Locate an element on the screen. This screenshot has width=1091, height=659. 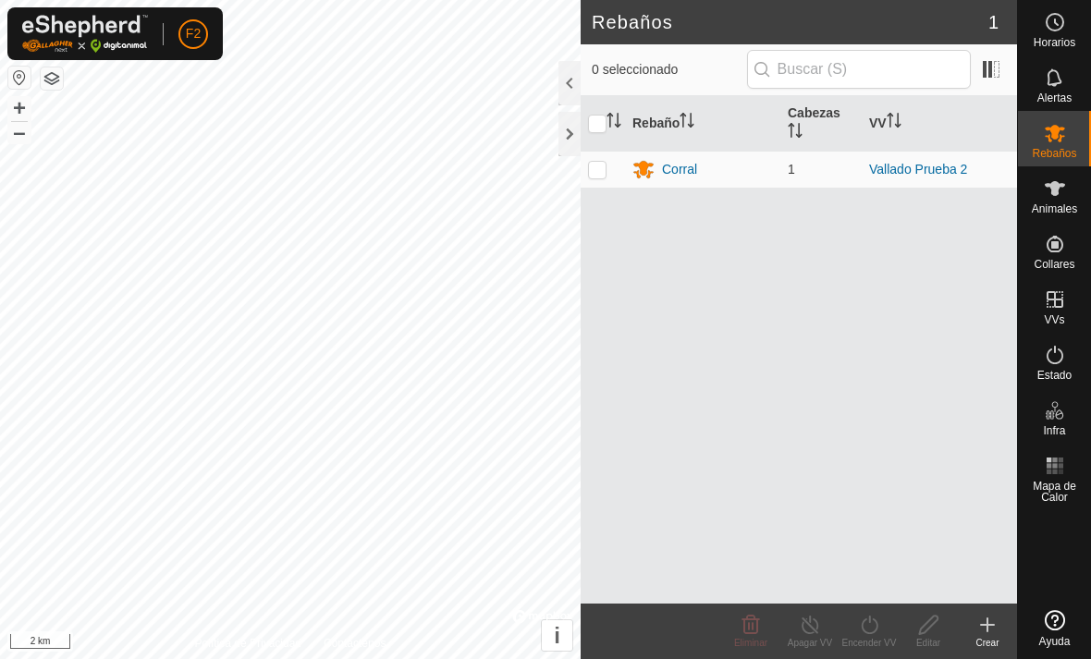
h2: Rebaños is located at coordinates (789, 22).